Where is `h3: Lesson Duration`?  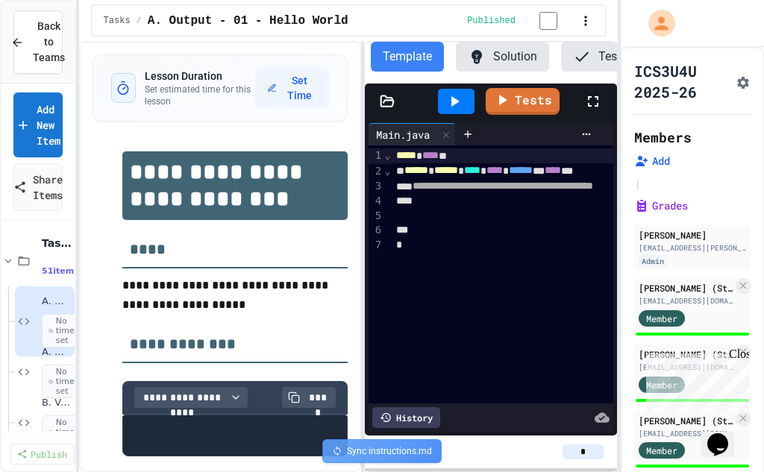
h3: Lesson Duration is located at coordinates (200, 76).